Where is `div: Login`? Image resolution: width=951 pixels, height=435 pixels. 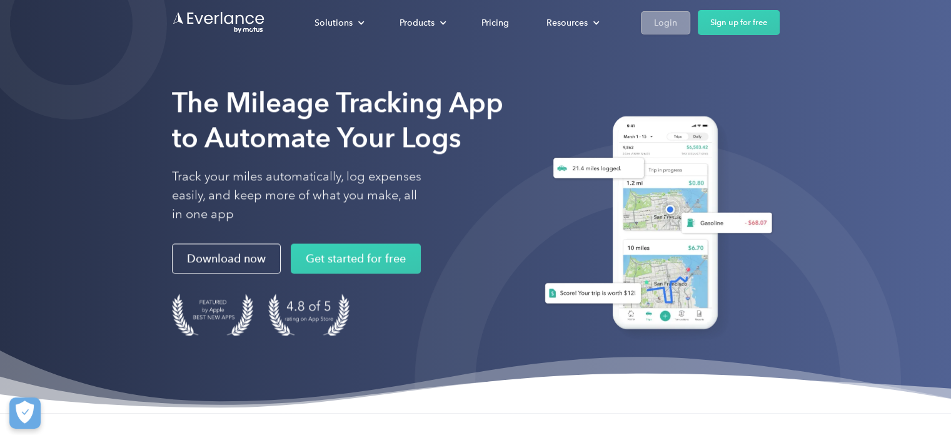 div: Login is located at coordinates (665, 23).